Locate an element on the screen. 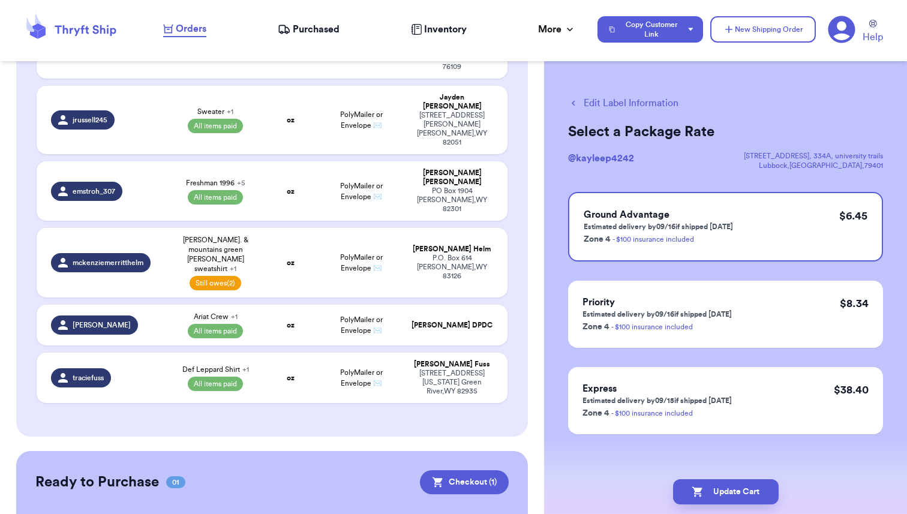 The image size is (907, 514). a: Orders is located at coordinates (185, 29).